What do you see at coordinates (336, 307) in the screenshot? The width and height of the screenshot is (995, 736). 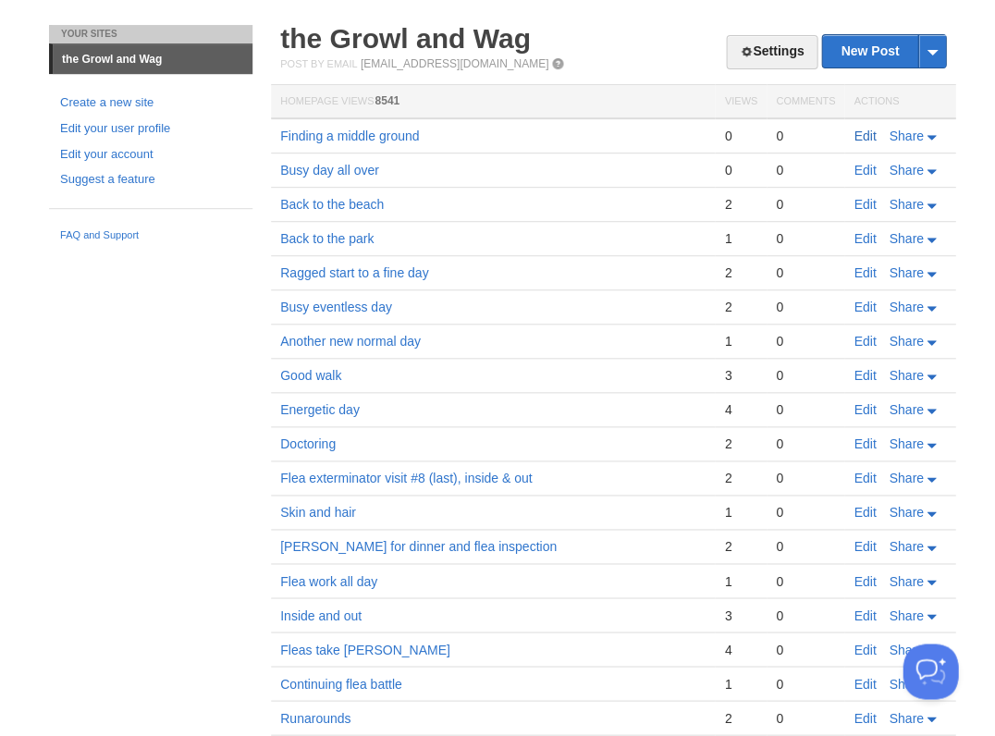 I see `a: Busy eventless day` at bounding box center [336, 307].